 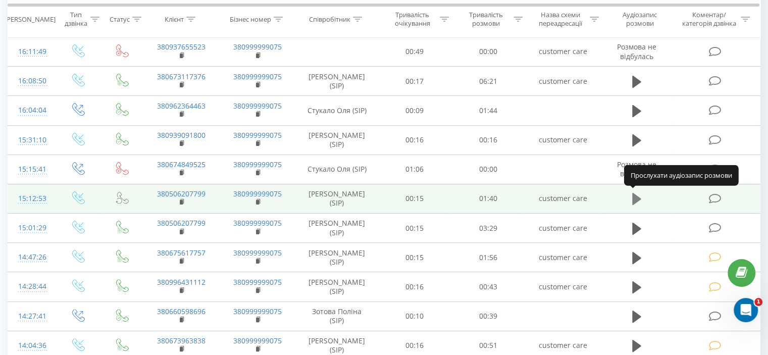 What do you see at coordinates (488, 228) in the screenshot?
I see `td: 03:29` at bounding box center [488, 228].